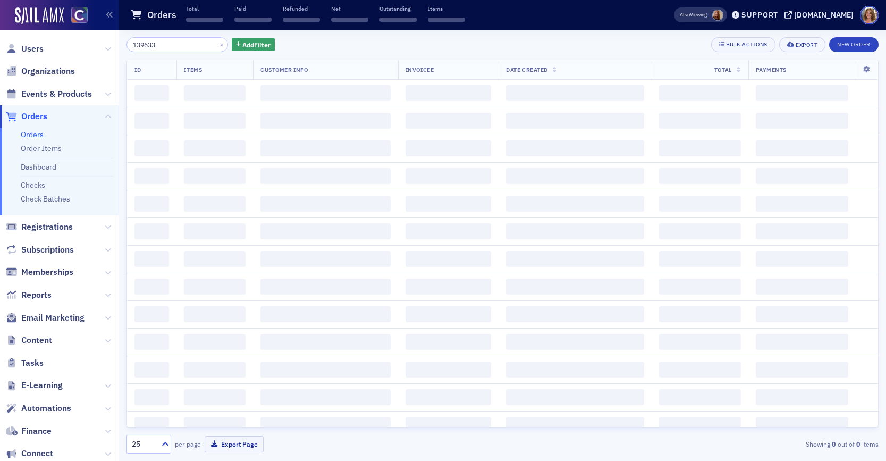 This screenshot has height=461, width=886. Describe the element at coordinates (284, 70) in the screenshot. I see `span: Customer Info` at that location.